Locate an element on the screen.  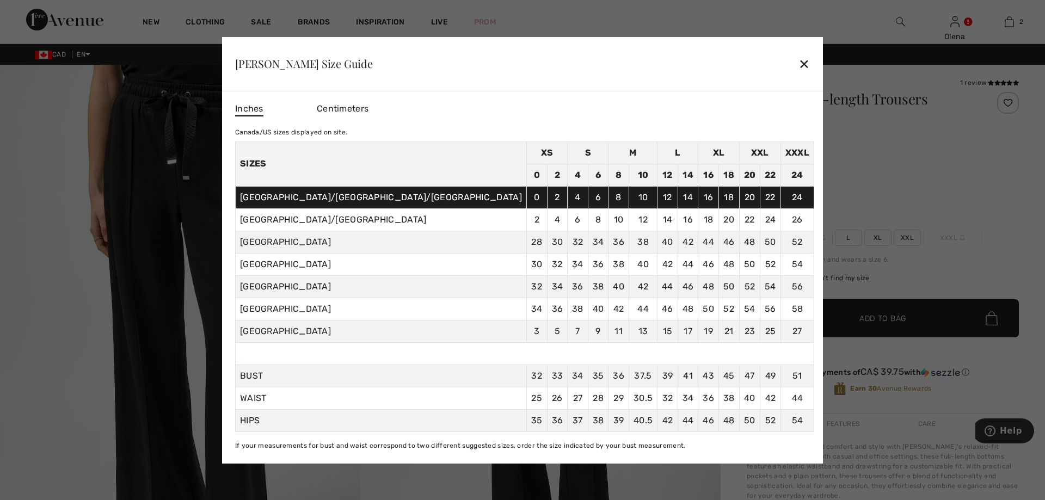
span: 26 is located at coordinates (558, 398).